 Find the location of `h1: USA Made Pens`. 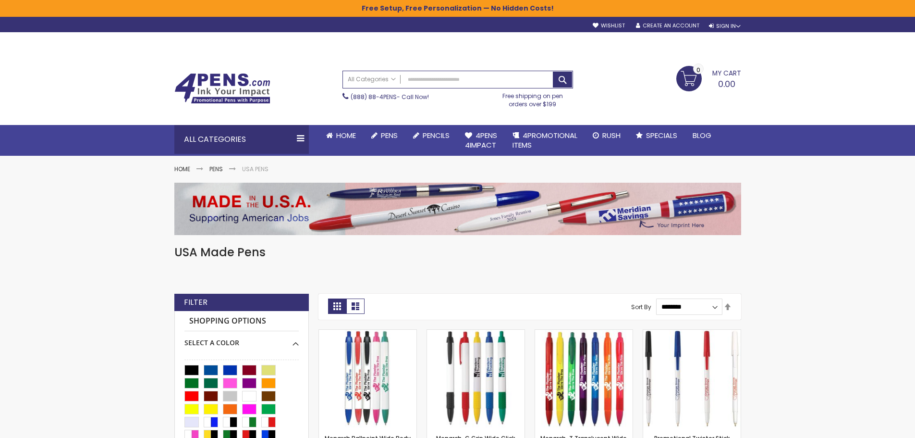

h1: USA Made Pens is located at coordinates (458, 252).